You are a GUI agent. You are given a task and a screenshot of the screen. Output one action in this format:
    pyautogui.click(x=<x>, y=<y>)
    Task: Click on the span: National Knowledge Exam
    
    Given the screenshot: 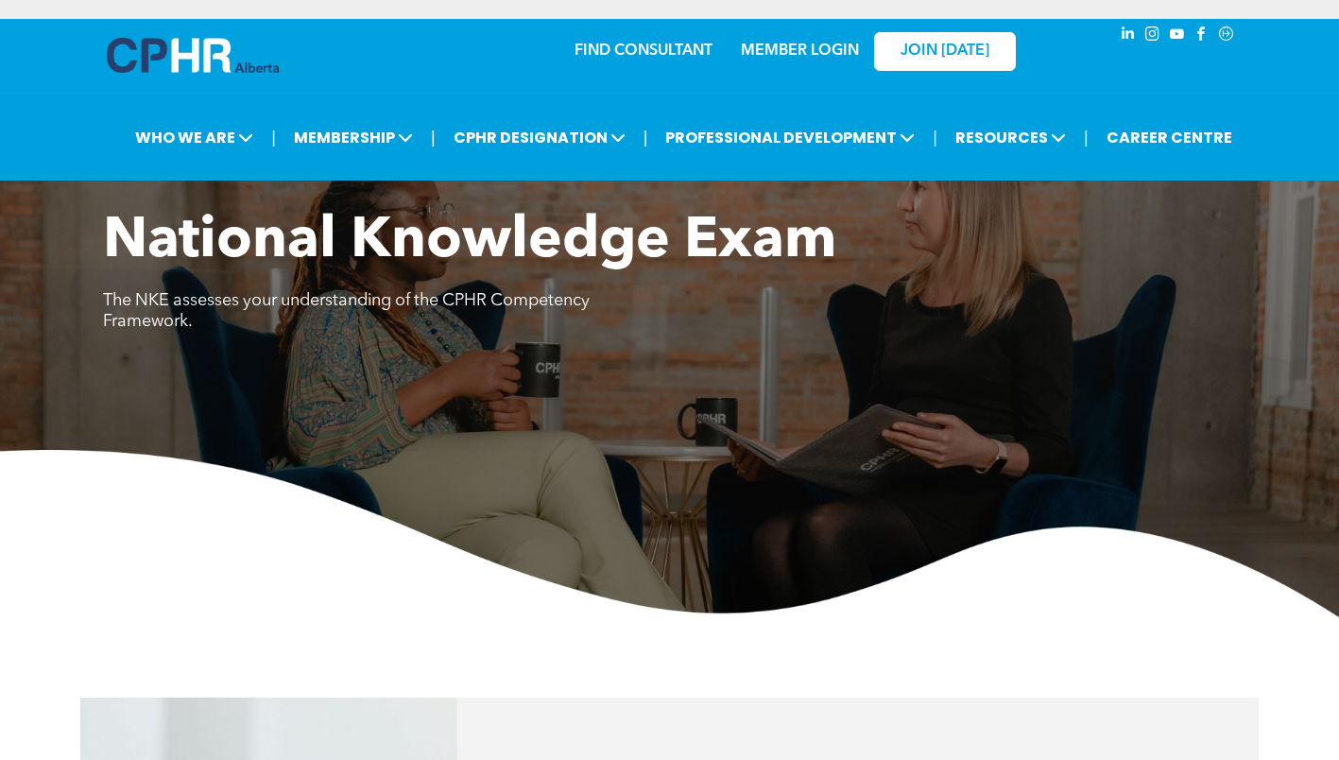 What is the action you would take?
    pyautogui.click(x=470, y=242)
    